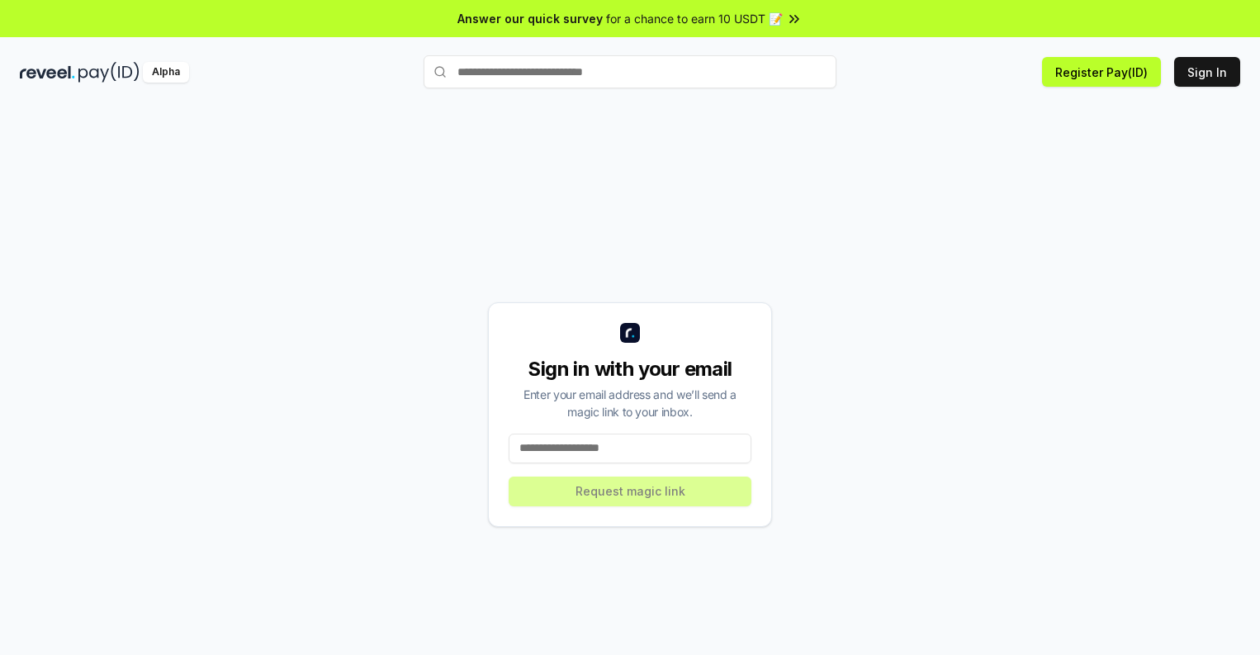 The image size is (1260, 655). Describe the element at coordinates (630, 369) in the screenshot. I see `div: Sign in with your email` at that location.